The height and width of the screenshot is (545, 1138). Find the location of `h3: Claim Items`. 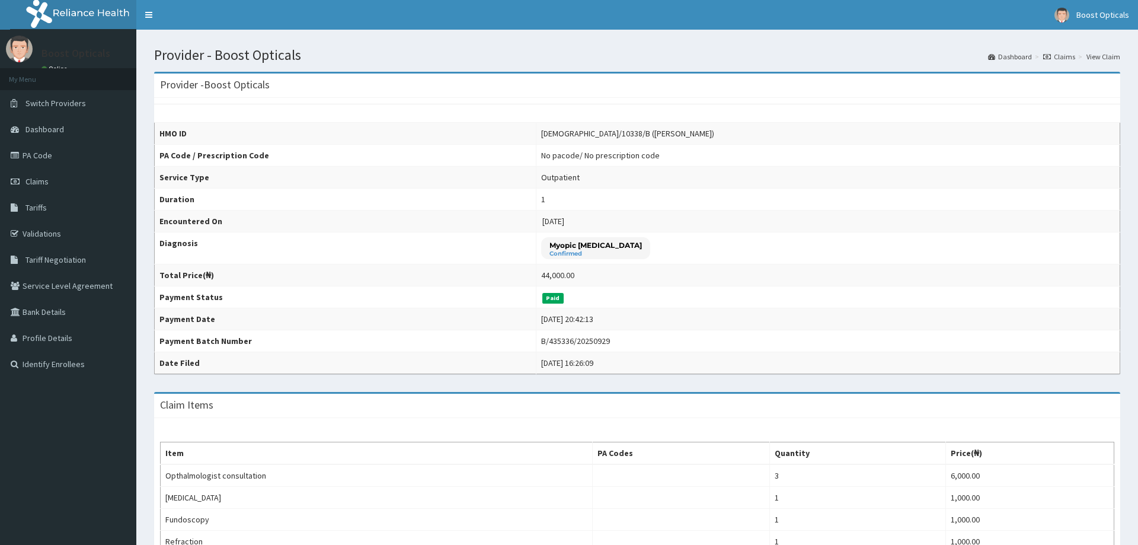

h3: Claim Items is located at coordinates (187, 405).